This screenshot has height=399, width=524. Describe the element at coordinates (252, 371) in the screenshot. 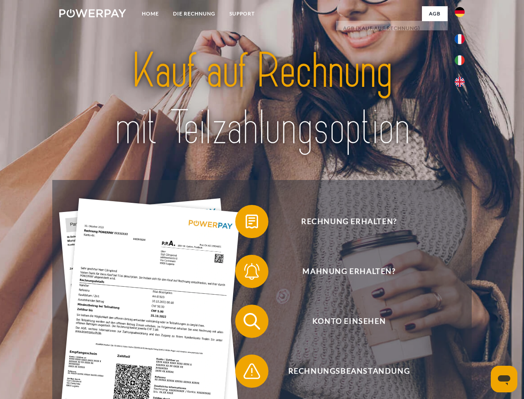

I see `img: qb_warning.svg` at that location.